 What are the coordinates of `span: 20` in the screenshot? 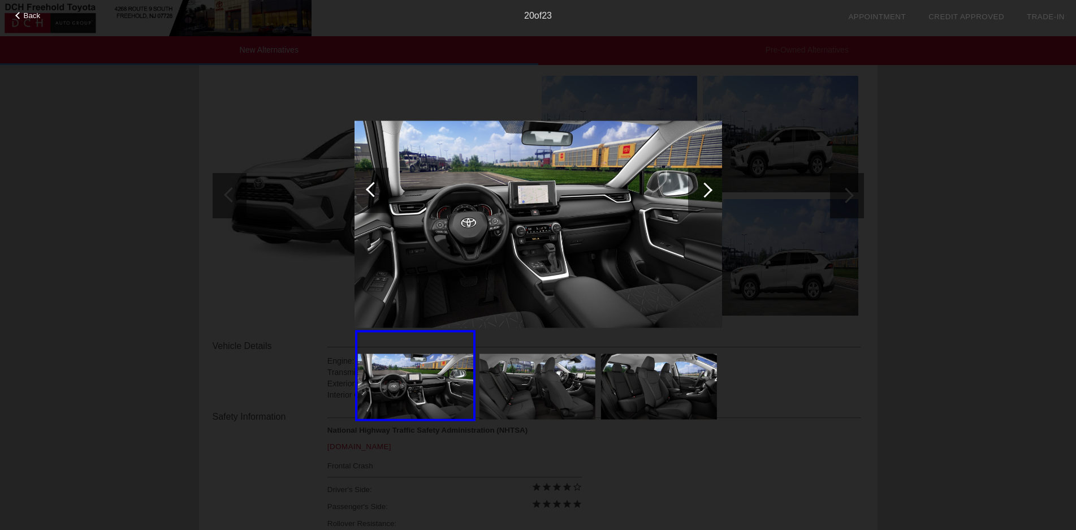 It's located at (529, 15).